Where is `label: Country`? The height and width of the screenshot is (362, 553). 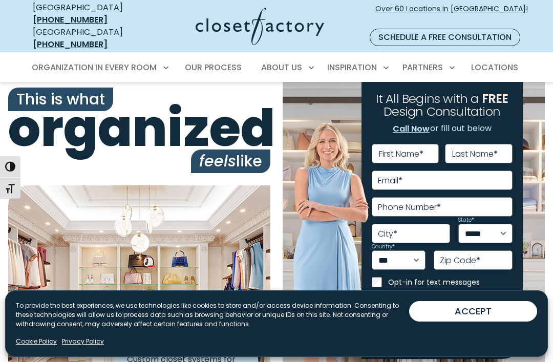 label: Country is located at coordinates (383, 247).